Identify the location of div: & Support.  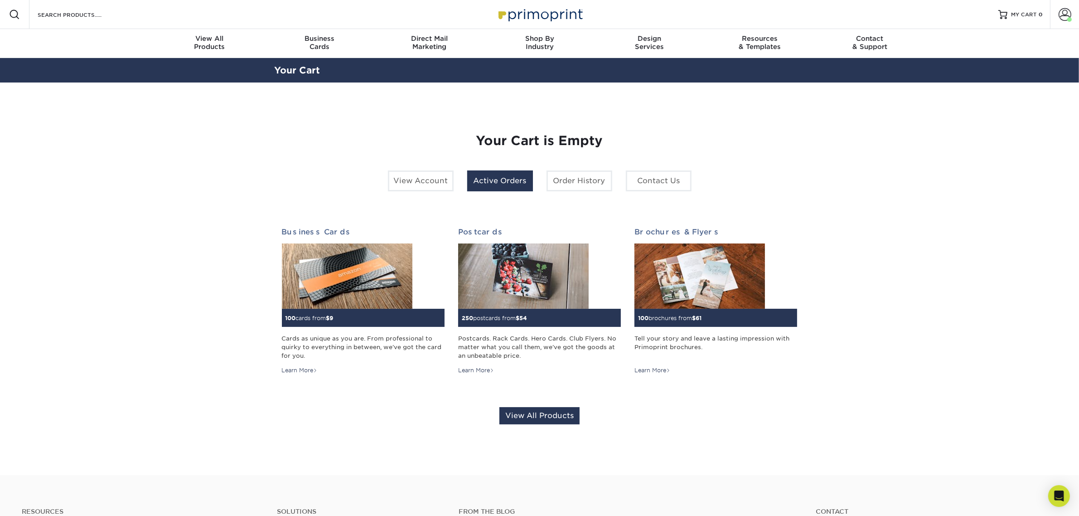
(869, 43).